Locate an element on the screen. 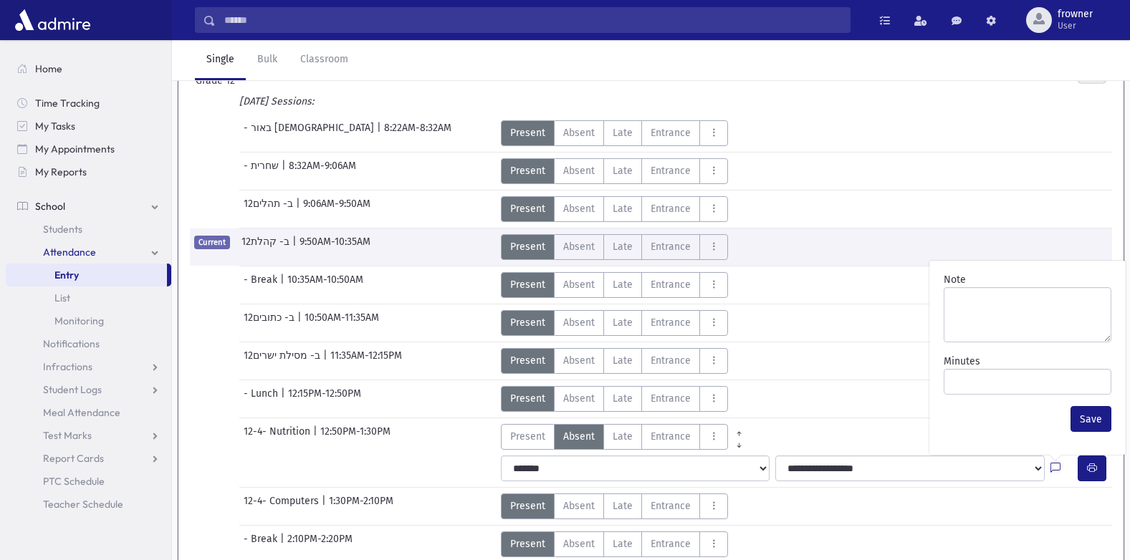 Image resolution: width=1130 pixels, height=560 pixels. span: Meal Attendance is located at coordinates (82, 413).